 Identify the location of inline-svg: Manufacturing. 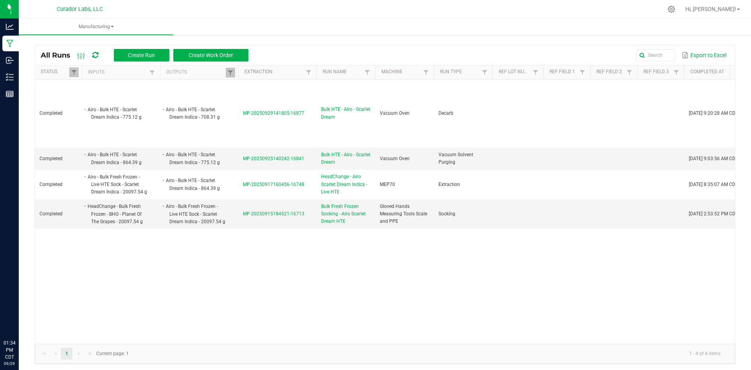
(10, 43).